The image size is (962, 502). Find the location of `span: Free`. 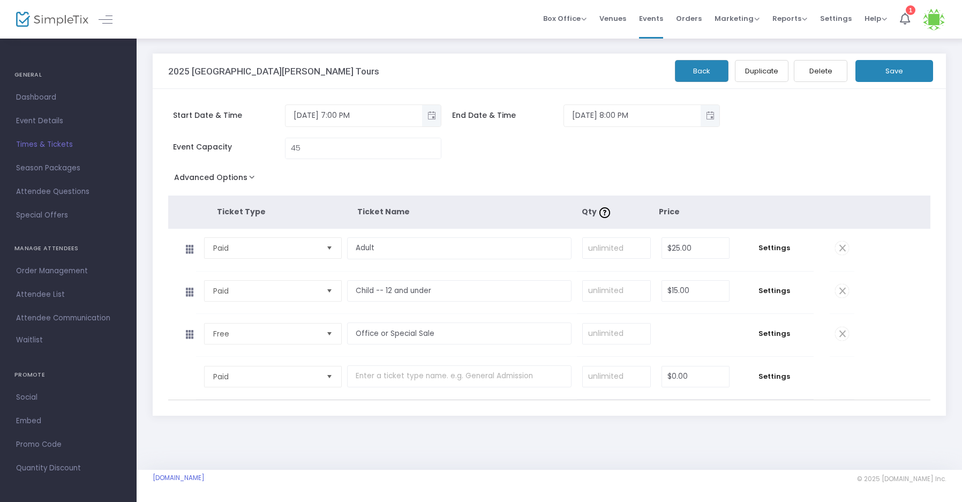

span: Free is located at coordinates (265, 334).